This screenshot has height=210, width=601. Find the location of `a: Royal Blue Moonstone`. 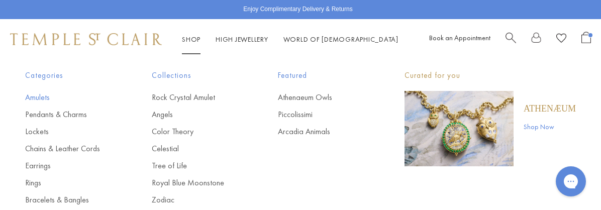

a: Royal Blue Moonstone is located at coordinates (195, 183).